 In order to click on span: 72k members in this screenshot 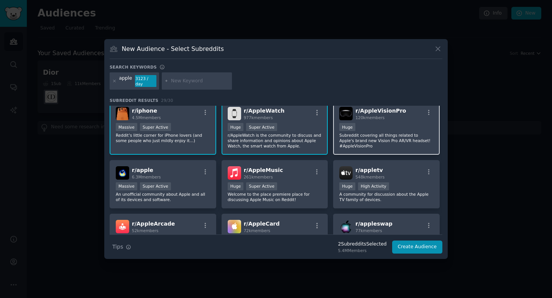, I will do `click(257, 231)`.